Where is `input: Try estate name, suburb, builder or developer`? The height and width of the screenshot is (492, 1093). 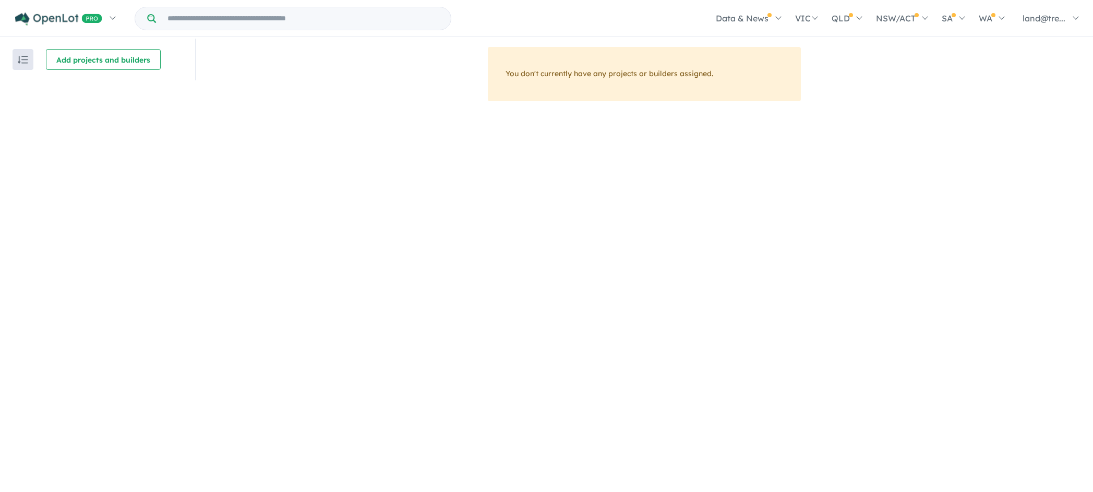
input: Try estate name, suburb, builder or developer is located at coordinates (303, 18).